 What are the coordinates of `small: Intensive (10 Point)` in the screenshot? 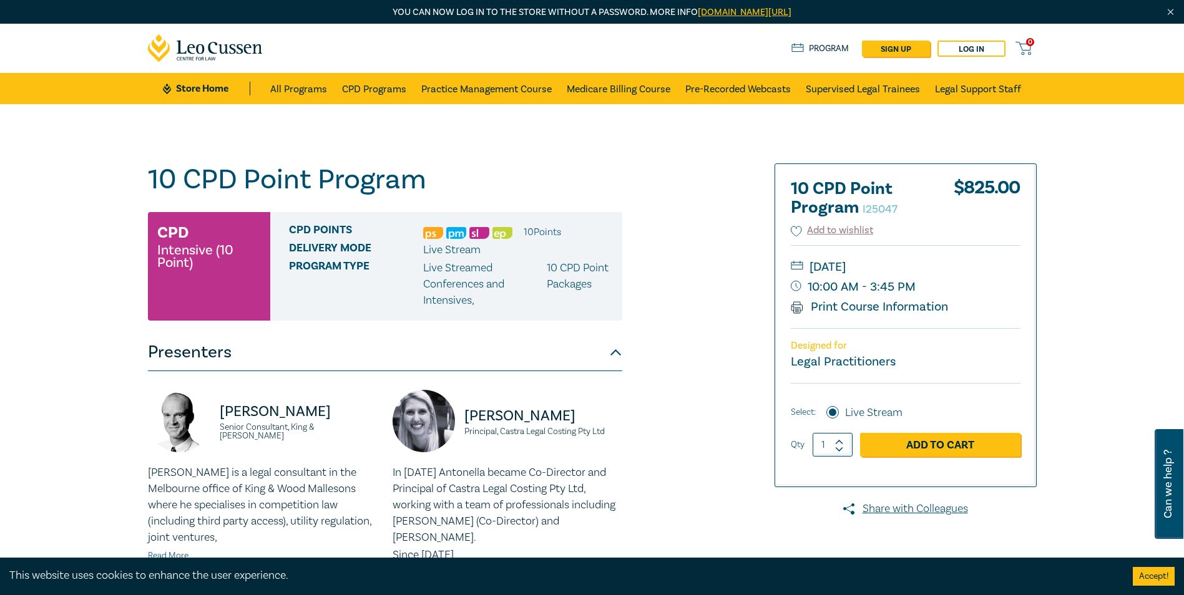 It's located at (209, 256).